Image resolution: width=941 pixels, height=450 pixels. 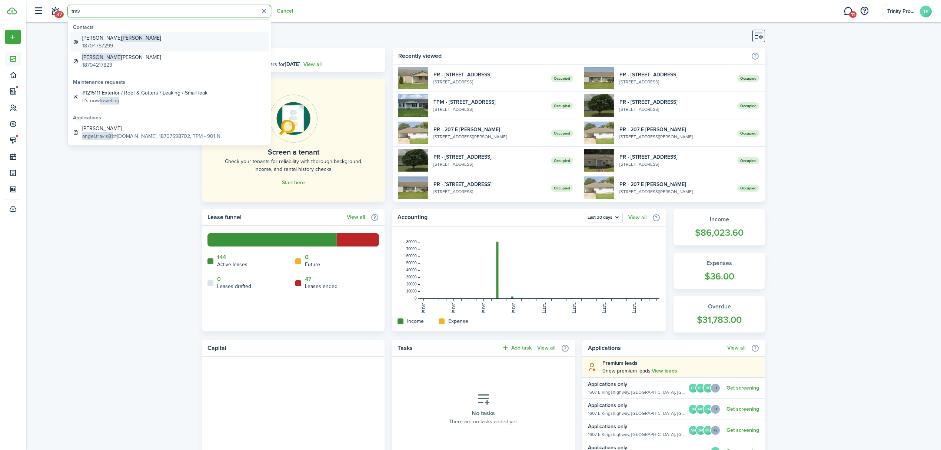 What do you see at coordinates (926, 11) in the screenshot?
I see `avatar-text: TP` at bounding box center [926, 11].